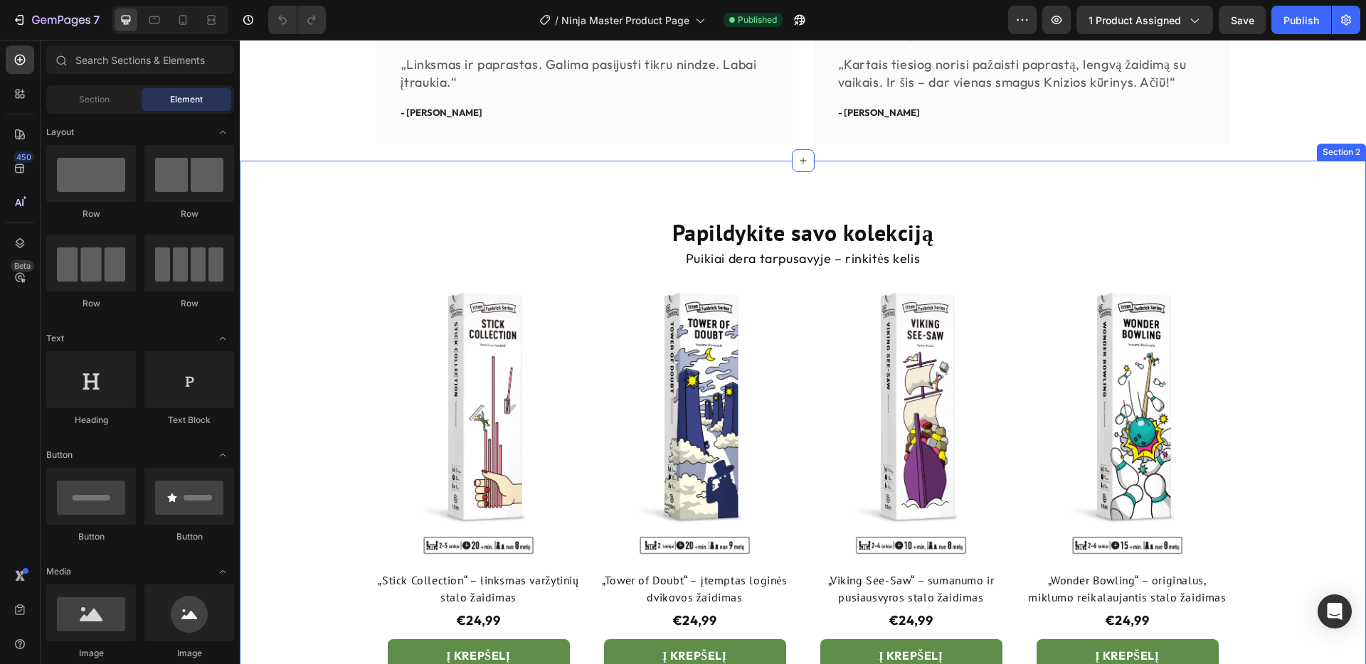  I want to click on span: Button, so click(59, 455).